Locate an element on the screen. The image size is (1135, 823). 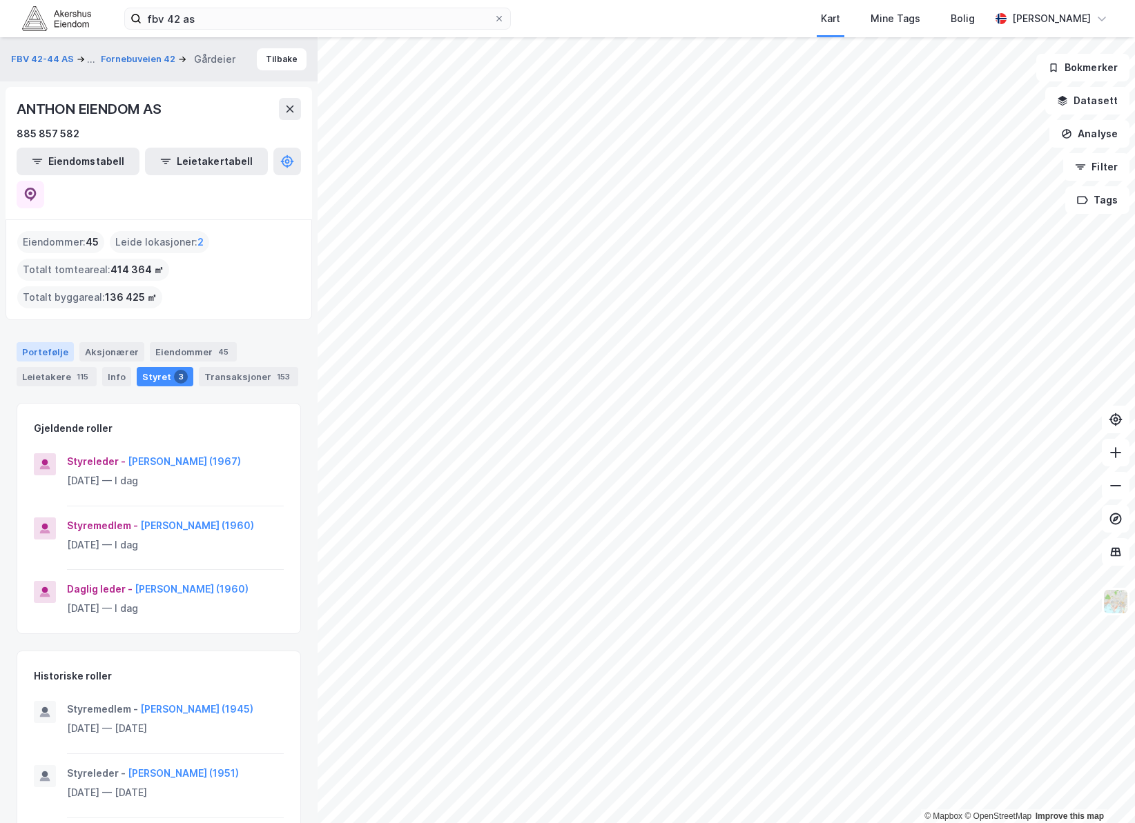
div: Kontrollprogram for chat is located at coordinates (1100, 790).